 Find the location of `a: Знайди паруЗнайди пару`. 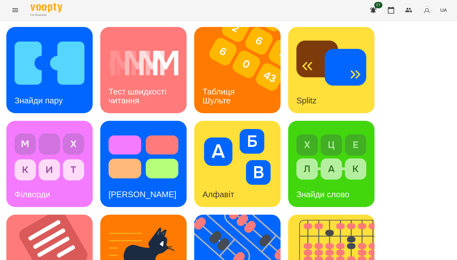

a: Знайди паруЗнайди пару is located at coordinates (50, 70).